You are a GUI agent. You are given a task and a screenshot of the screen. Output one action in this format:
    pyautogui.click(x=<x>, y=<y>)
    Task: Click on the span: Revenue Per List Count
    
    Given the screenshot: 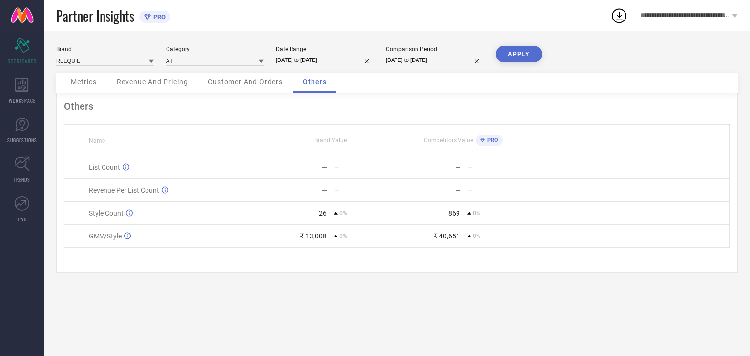 What is the action you would take?
    pyautogui.click(x=124, y=190)
    